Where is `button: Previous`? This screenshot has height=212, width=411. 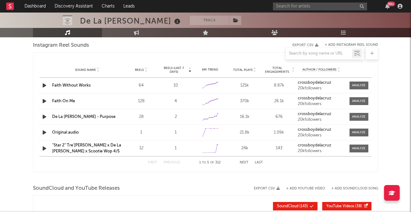 button: Previous is located at coordinates (172, 163).